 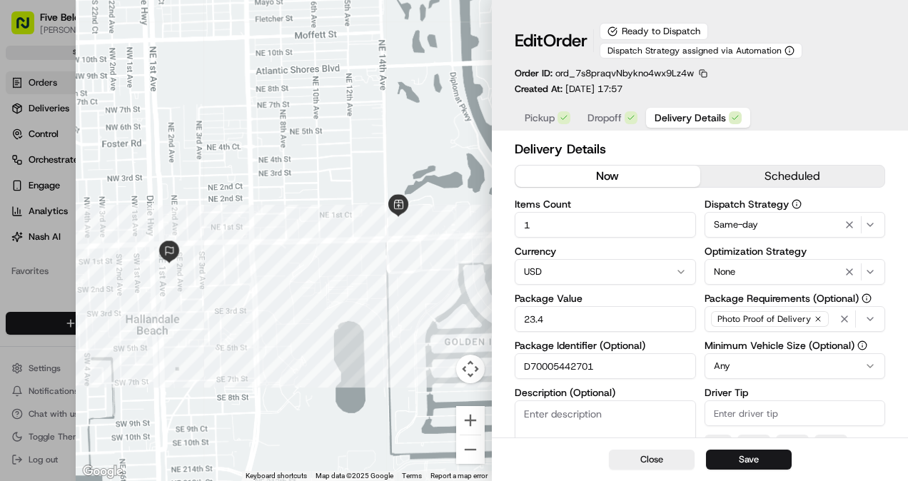 I want to click on button: Dispatch Strategy, so click(x=796, y=204).